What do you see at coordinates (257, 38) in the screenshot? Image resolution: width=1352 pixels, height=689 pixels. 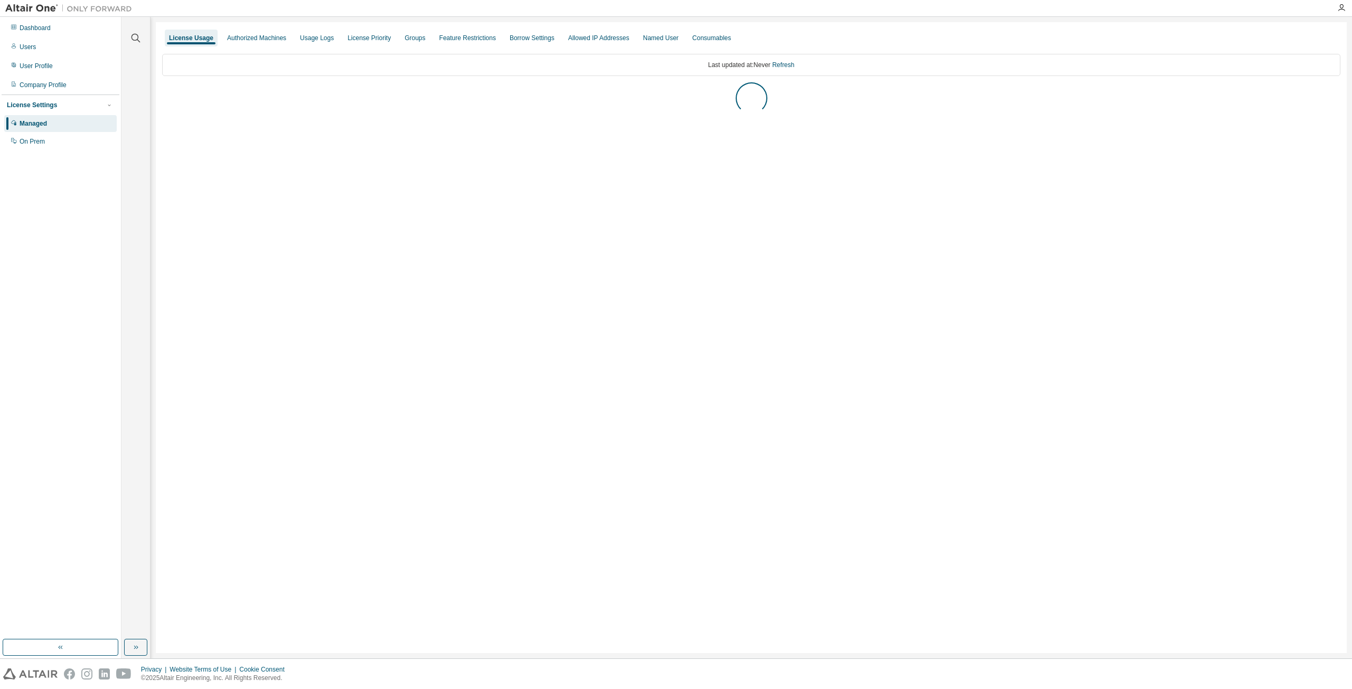 I see `div: Authorized Machines` at bounding box center [257, 38].